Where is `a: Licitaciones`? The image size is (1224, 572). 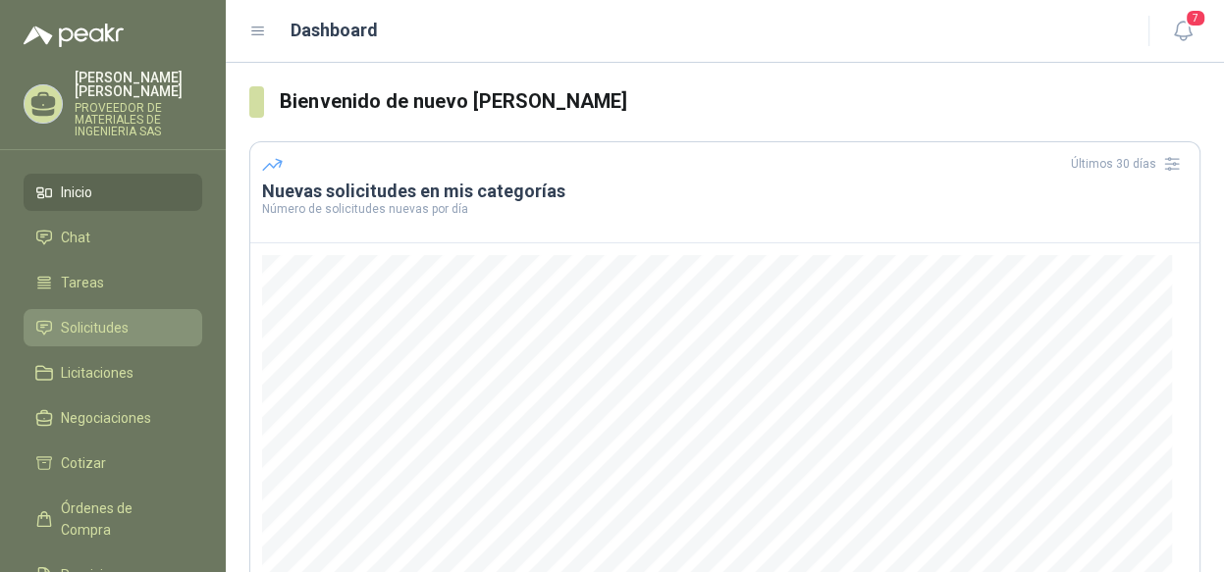
a: Licitaciones is located at coordinates (113, 373).